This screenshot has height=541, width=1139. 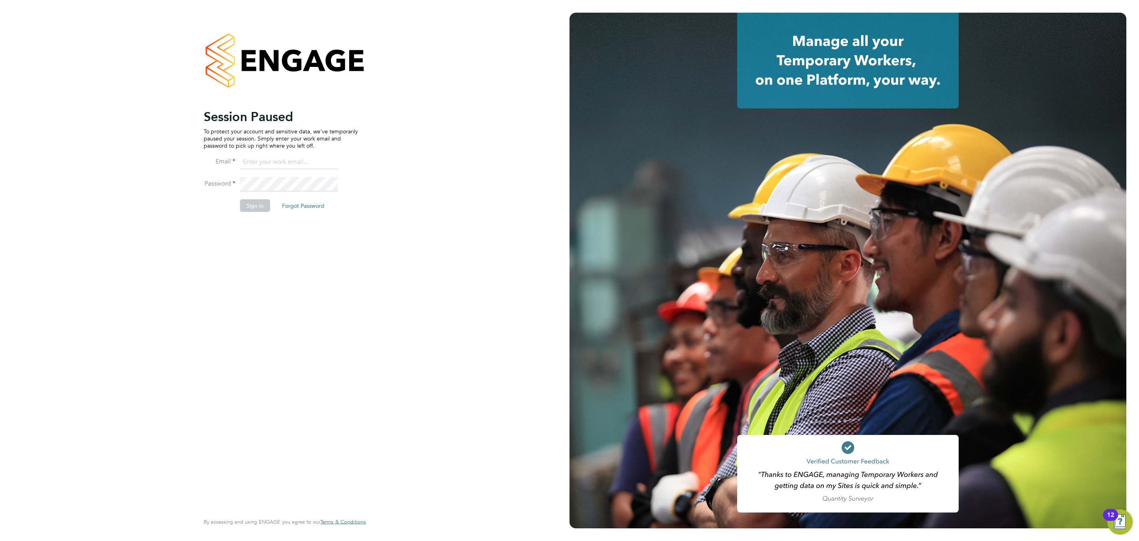 What do you see at coordinates (1111, 520) in the screenshot?
I see `div: 12` at bounding box center [1111, 520].